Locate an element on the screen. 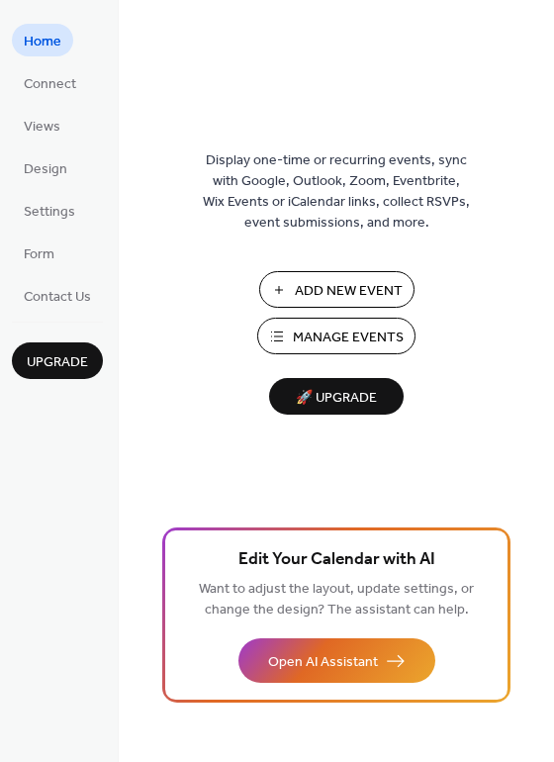 The height and width of the screenshot is (762, 554). span: Edit Your Calendar with AI is located at coordinates (336, 560).